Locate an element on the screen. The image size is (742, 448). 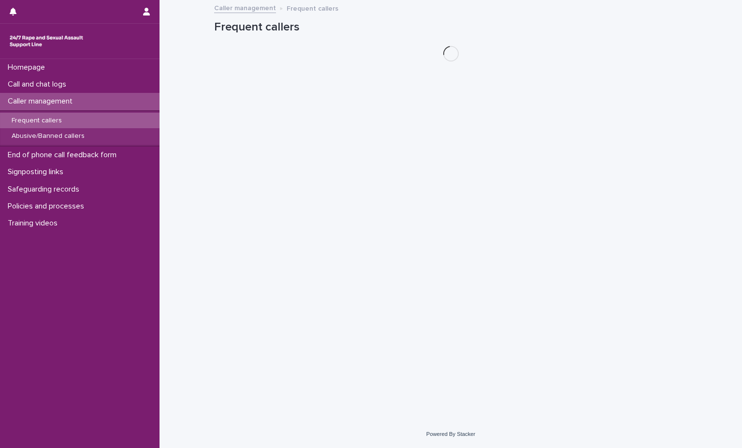
a: Caller management is located at coordinates (245, 7).